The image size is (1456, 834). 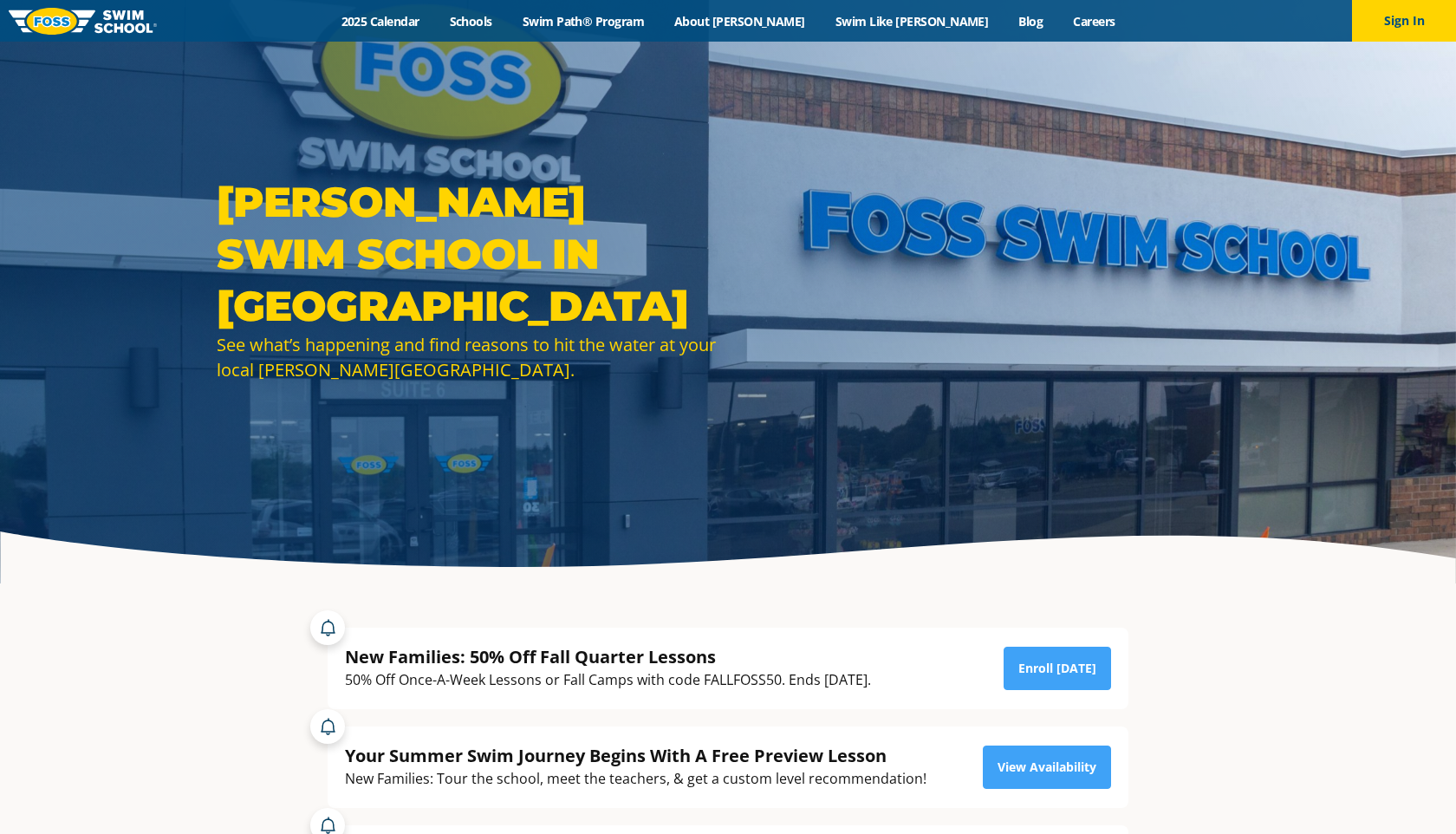 What do you see at coordinates (471, 20) in the screenshot?
I see `a: Schools` at bounding box center [471, 20].